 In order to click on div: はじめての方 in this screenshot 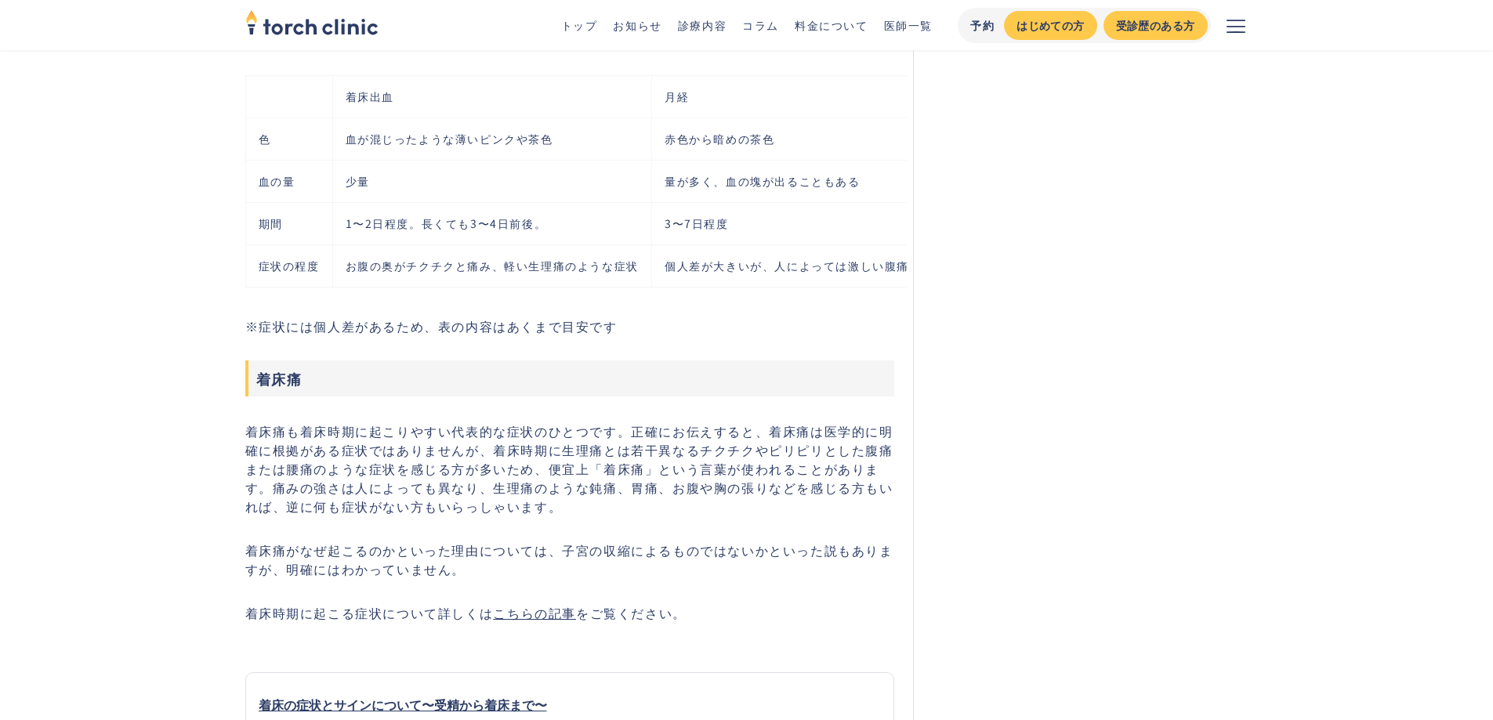, I will do `click(1050, 25)`.